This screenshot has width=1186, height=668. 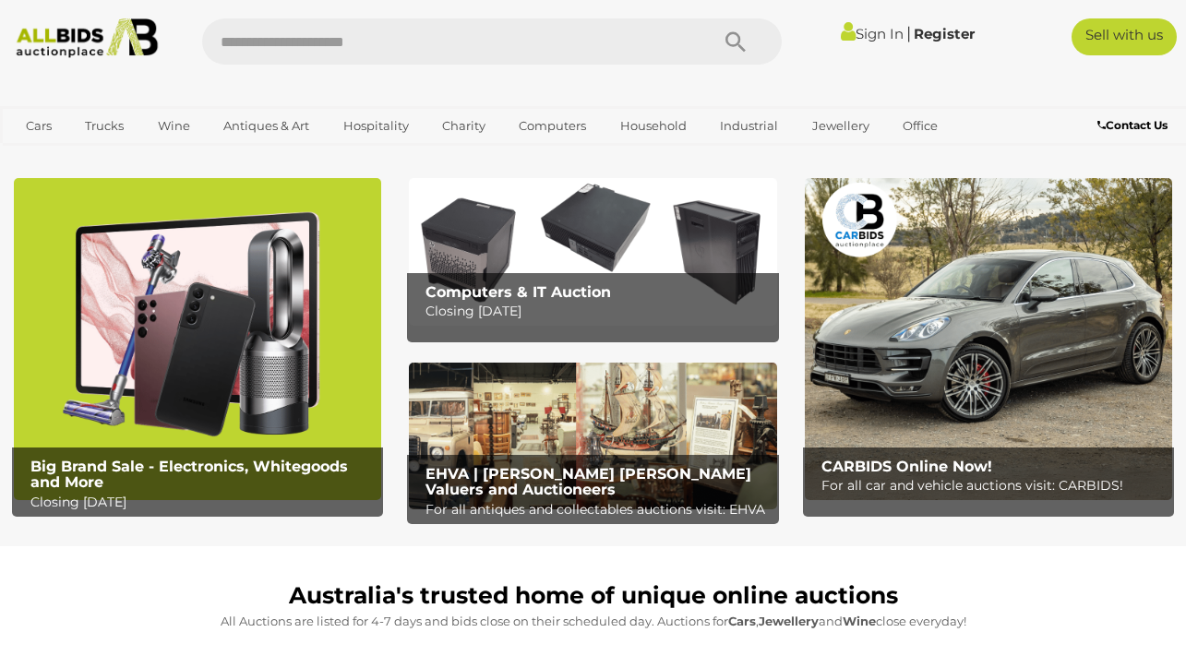 What do you see at coordinates (872, 33) in the screenshot?
I see `a: Sign In` at bounding box center [872, 33].